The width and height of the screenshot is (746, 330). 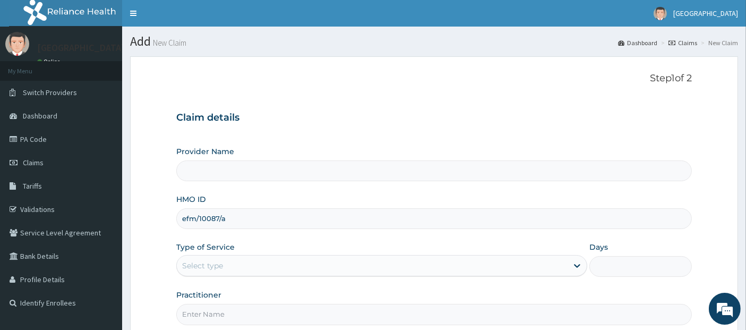 What do you see at coordinates (434, 314) in the screenshot?
I see `input: Enter Name` at bounding box center [434, 314].